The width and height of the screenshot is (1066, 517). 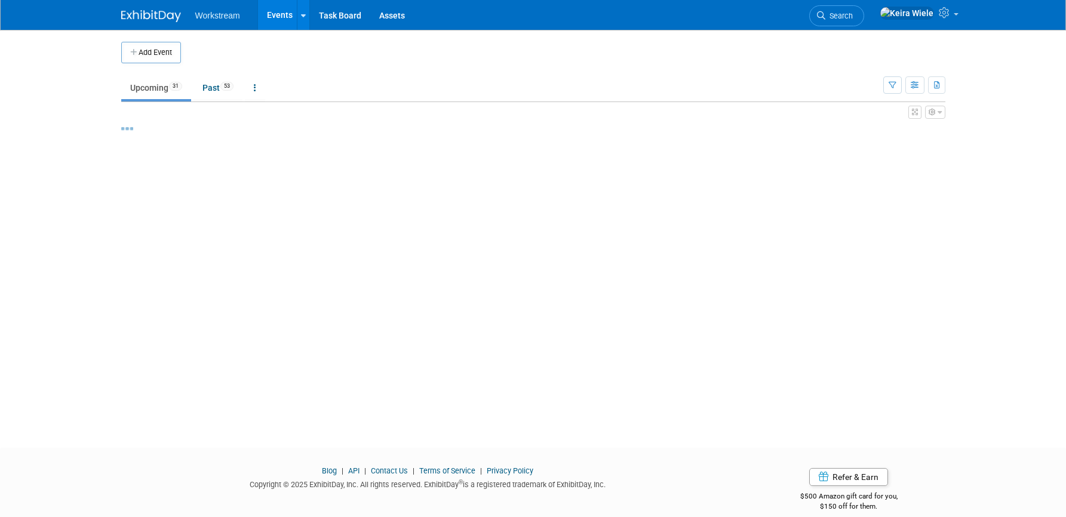 What do you see at coordinates (227, 86) in the screenshot?
I see `span: 53` at bounding box center [227, 86].